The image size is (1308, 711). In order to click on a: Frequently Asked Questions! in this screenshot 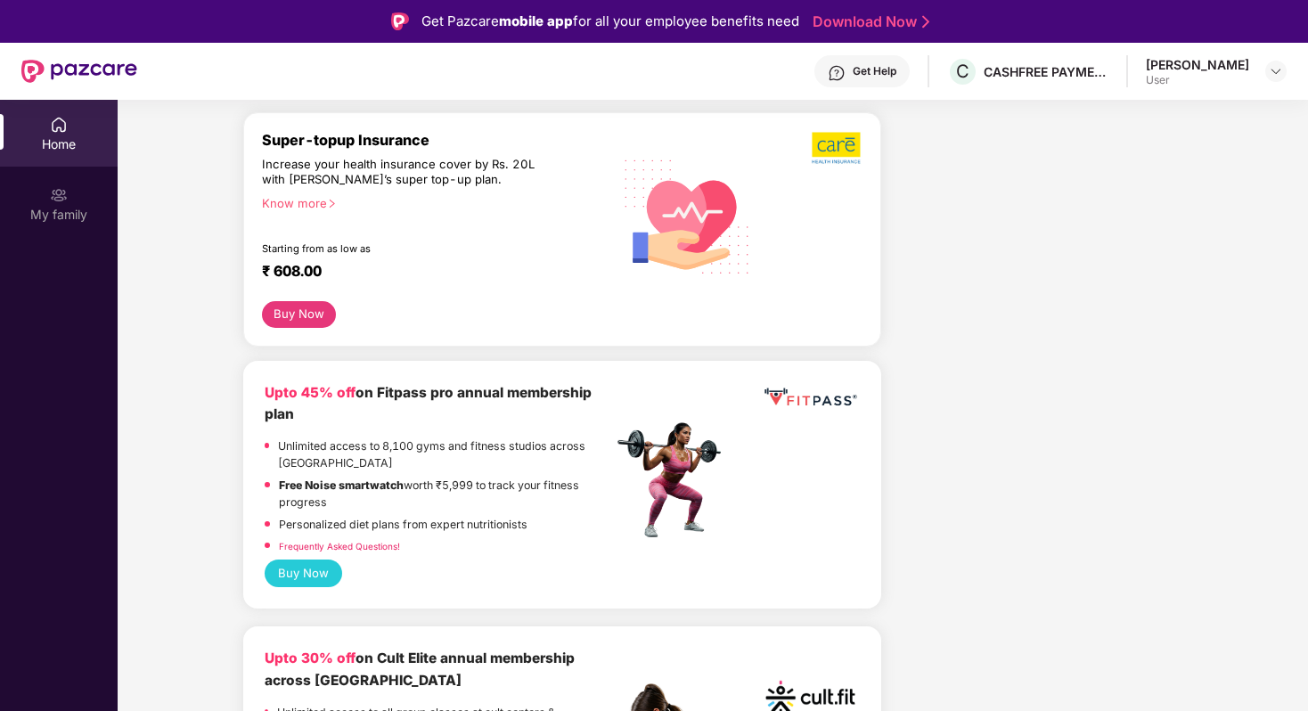, I will do `click(339, 546)`.